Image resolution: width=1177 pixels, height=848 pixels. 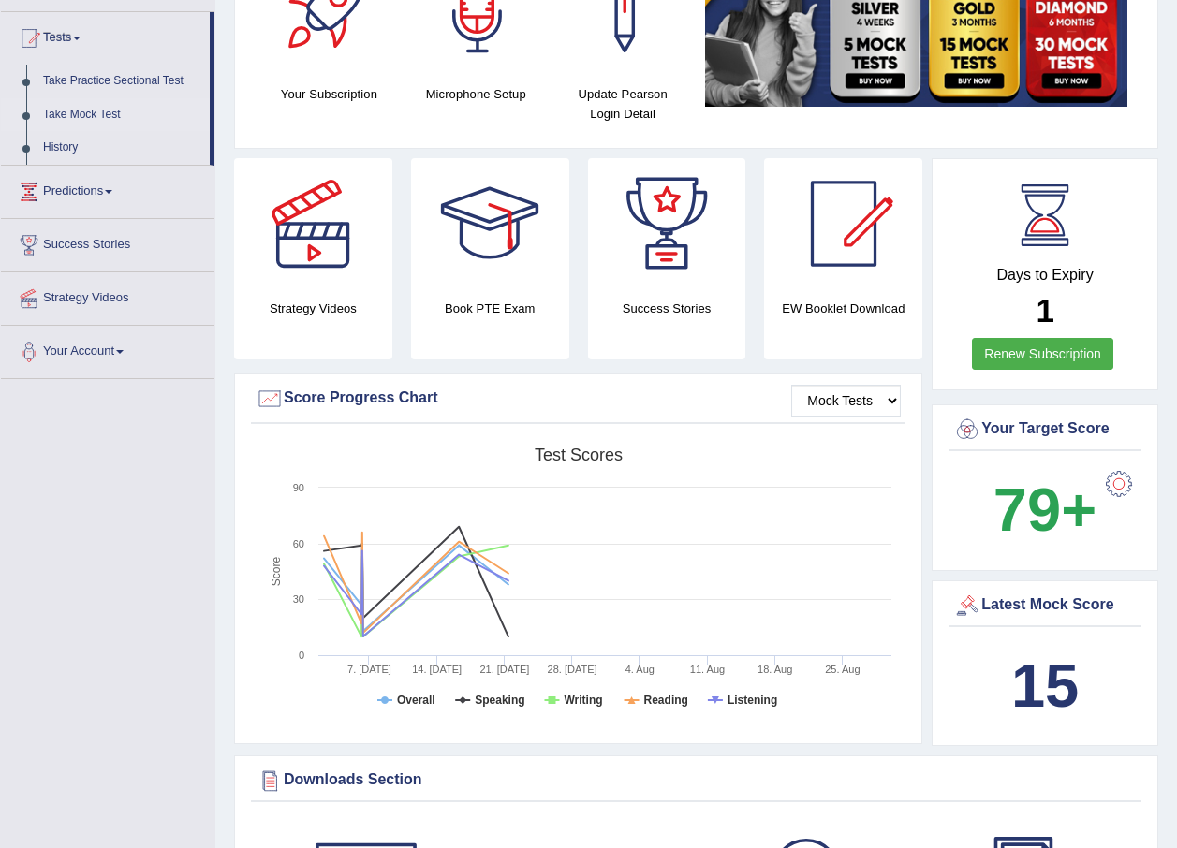 I want to click on b: 1, so click(x=1044, y=310).